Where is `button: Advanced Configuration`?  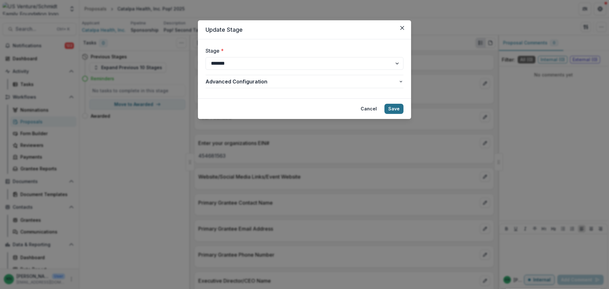 button: Advanced Configuration is located at coordinates (304, 82).